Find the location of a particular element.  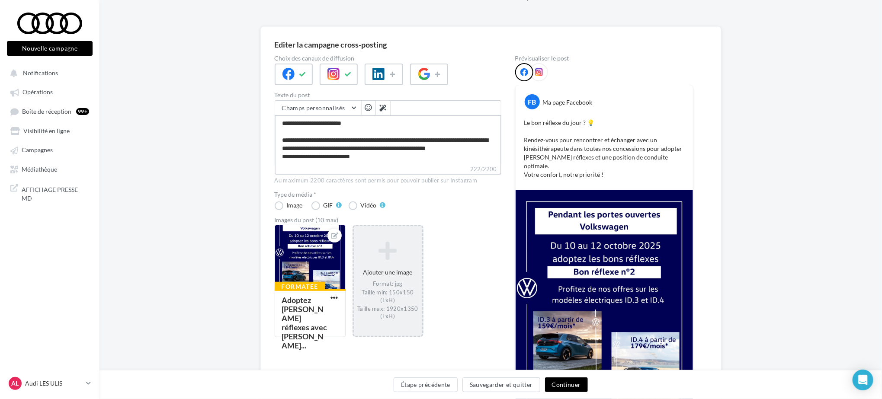

a: AFFICHAGE PRESSE MD is located at coordinates (50, 193).